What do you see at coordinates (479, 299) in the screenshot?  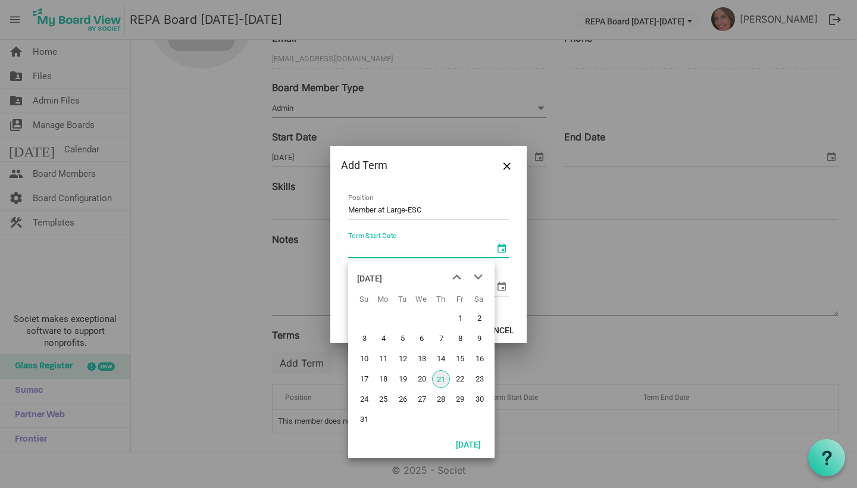 I see `th: Sa` at bounding box center [479, 299].